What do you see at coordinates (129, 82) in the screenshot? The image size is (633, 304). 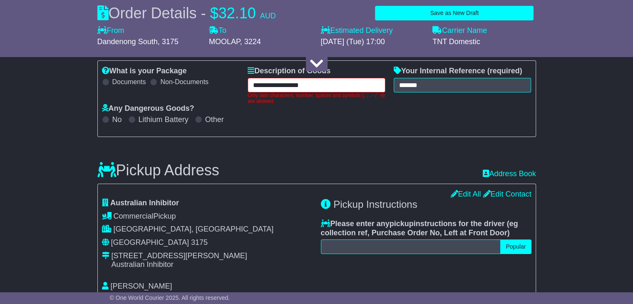 I see `label: Documents` at bounding box center [129, 82].